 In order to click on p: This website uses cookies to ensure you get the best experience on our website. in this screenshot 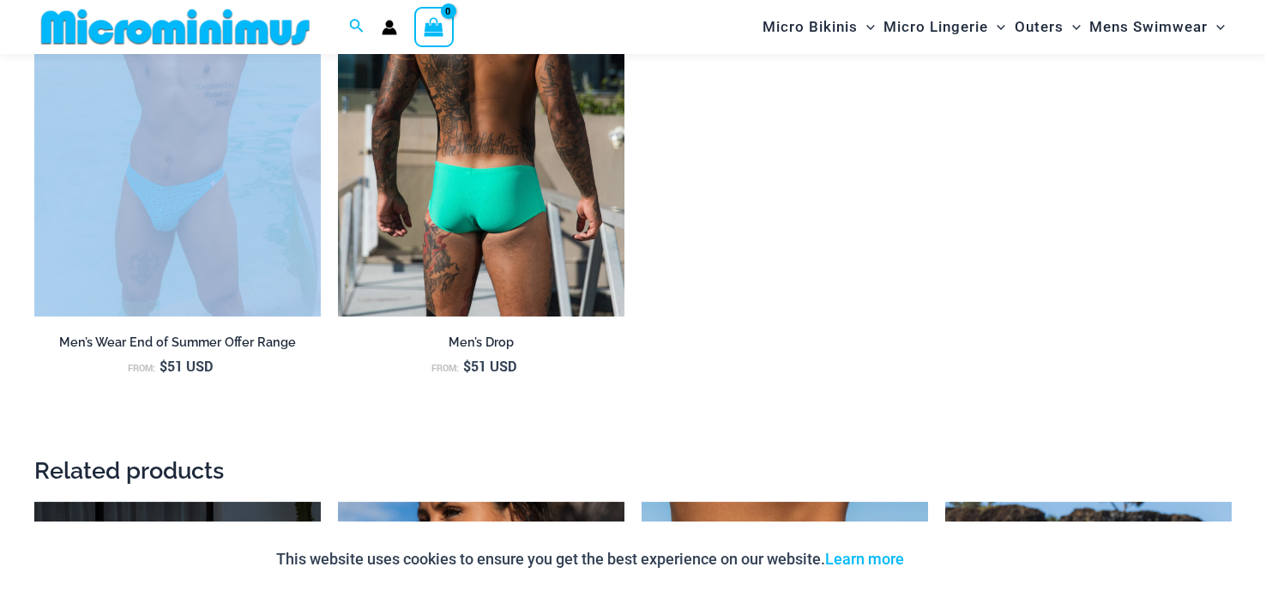, I will do `click(590, 559)`.